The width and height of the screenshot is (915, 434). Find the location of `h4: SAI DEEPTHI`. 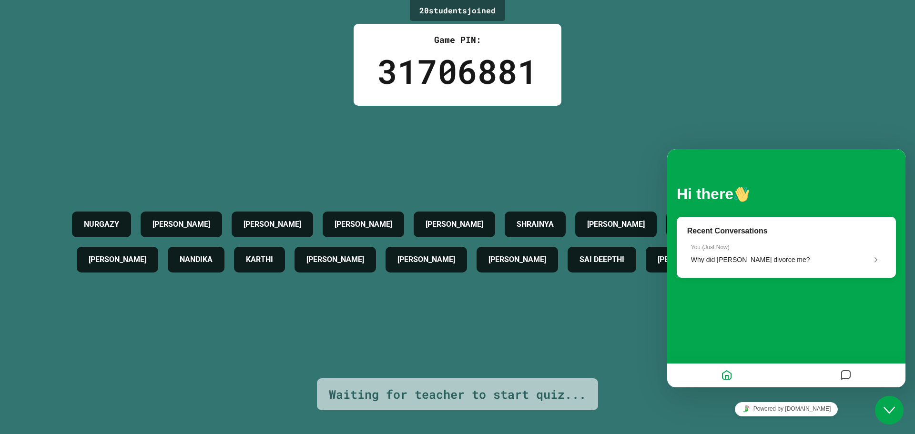

h4: SAI DEEPTHI is located at coordinates (602, 260).